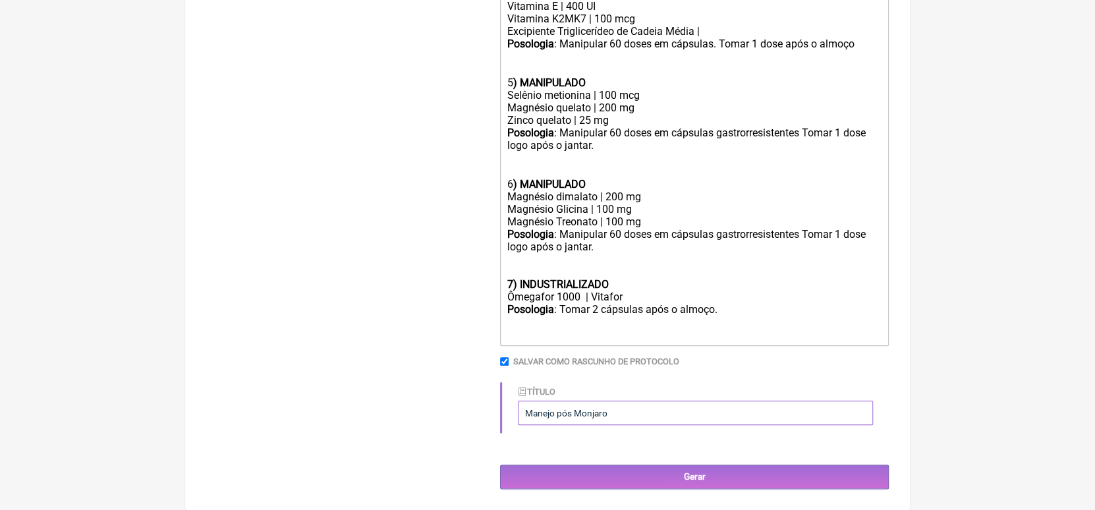  Describe the element at coordinates (694, 31) in the screenshot. I see `div: Excipiente Triglicerídeo de Cadeia Média |` at that location.